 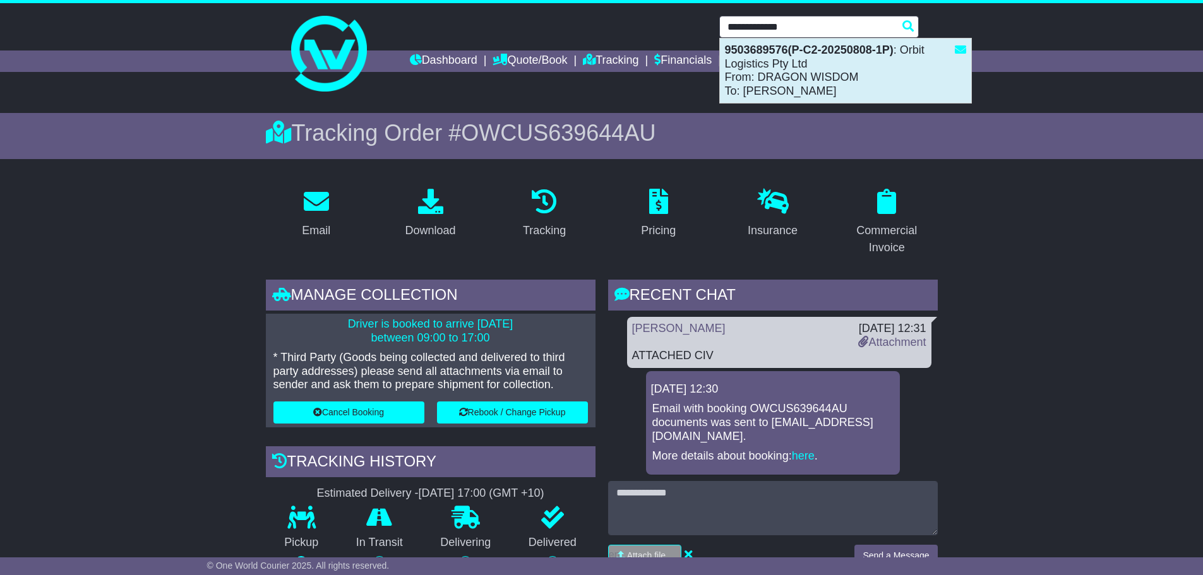 What do you see at coordinates (302, 543) in the screenshot?
I see `p: Pickup` at bounding box center [302, 543].